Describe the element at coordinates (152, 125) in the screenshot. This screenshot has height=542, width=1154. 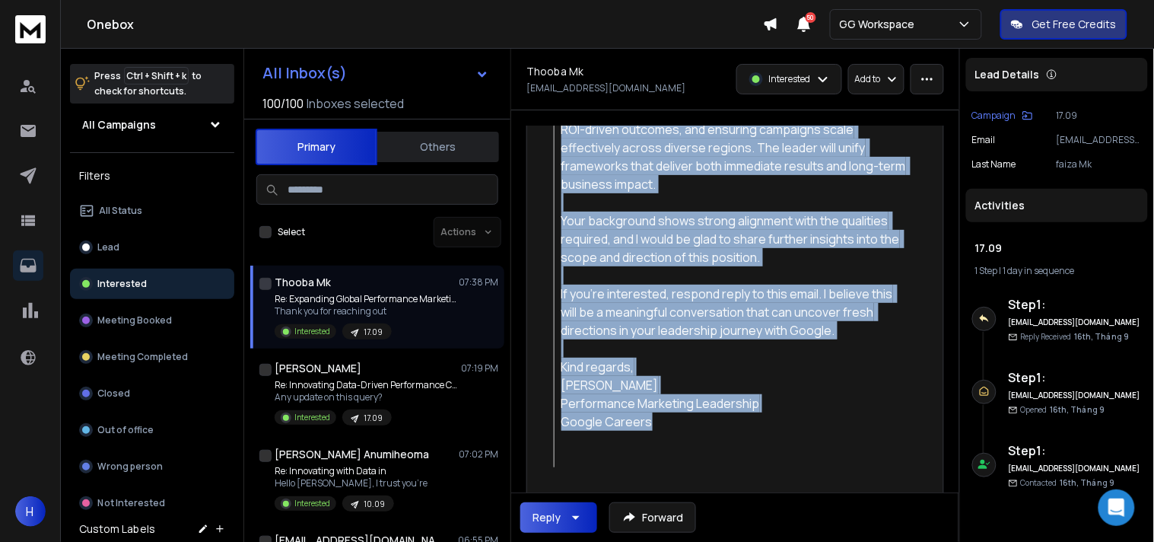
I see `button: All Campaigns` at that location.